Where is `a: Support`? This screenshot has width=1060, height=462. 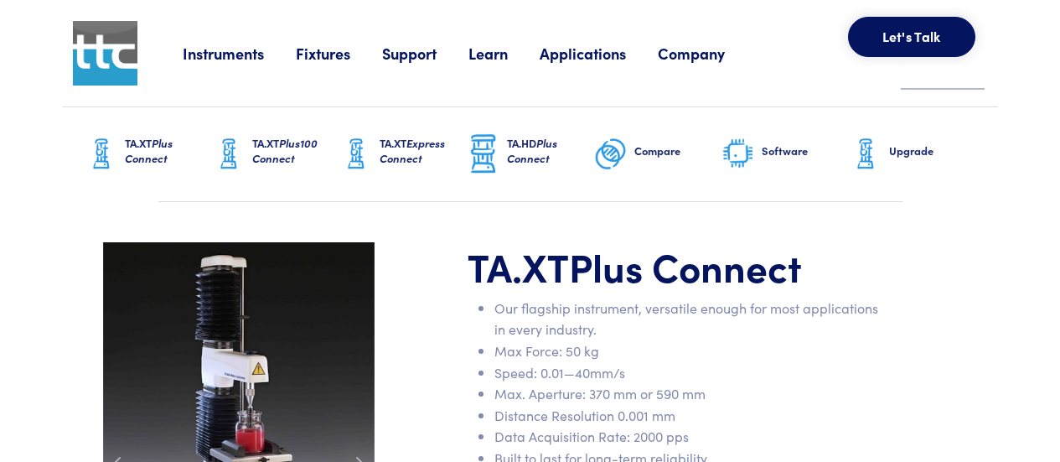 a: Support is located at coordinates (425, 53).